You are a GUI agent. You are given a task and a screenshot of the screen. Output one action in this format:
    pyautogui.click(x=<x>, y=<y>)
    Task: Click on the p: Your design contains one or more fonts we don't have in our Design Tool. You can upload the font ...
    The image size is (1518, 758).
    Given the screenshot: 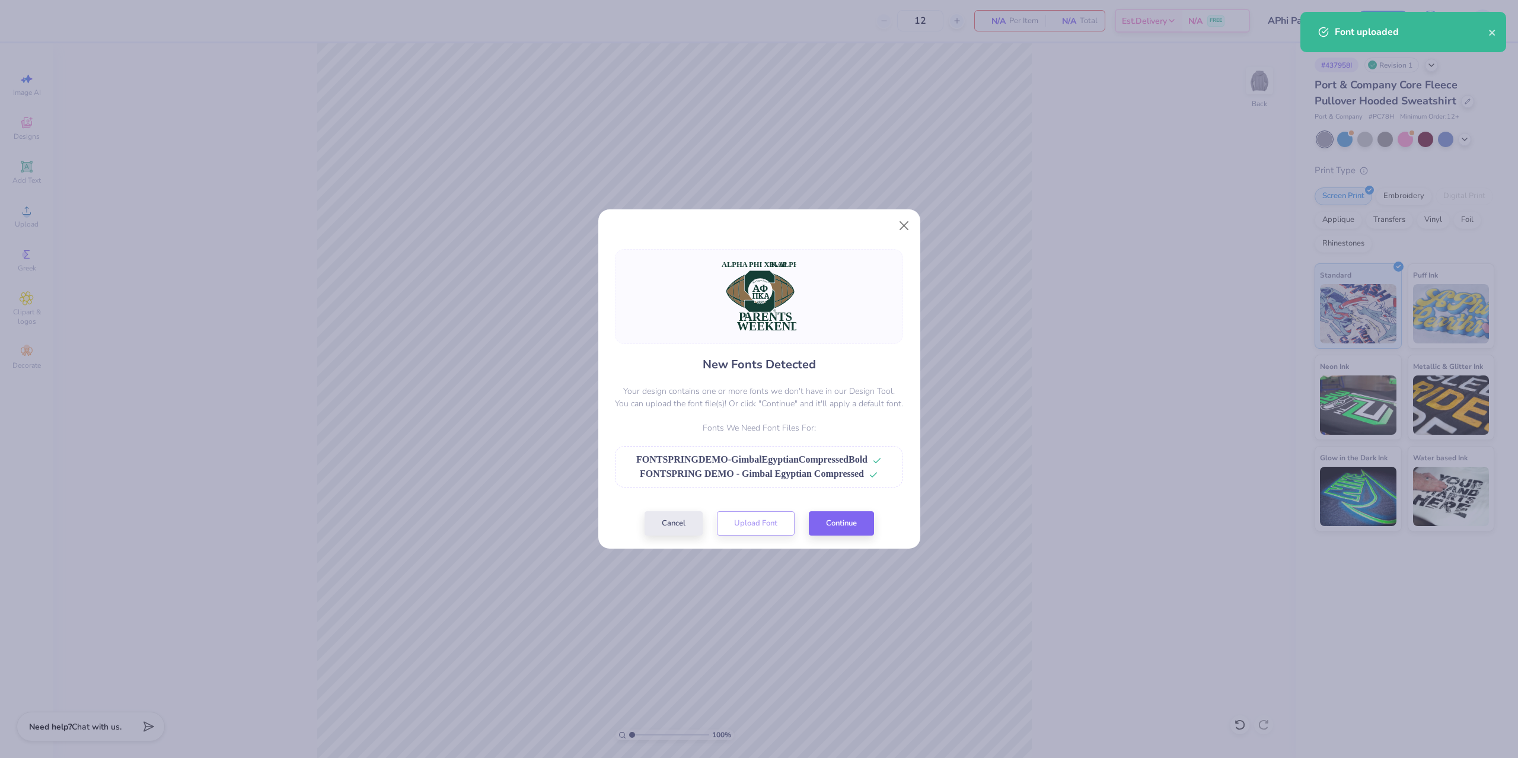 What is the action you would take?
    pyautogui.click(x=759, y=397)
    